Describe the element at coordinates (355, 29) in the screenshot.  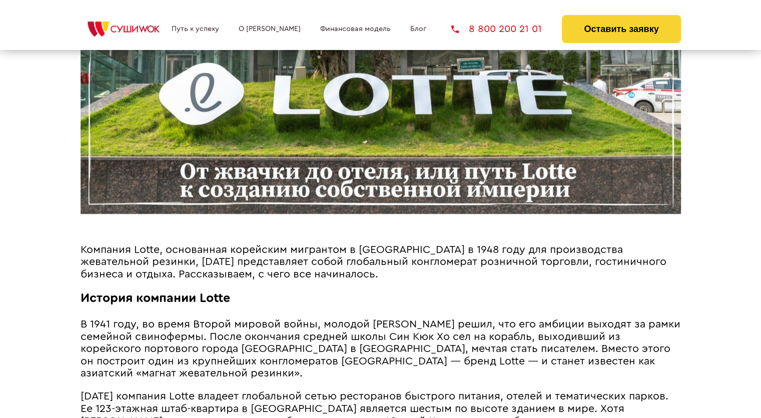
I see `a: Финансовая модель` at that location.